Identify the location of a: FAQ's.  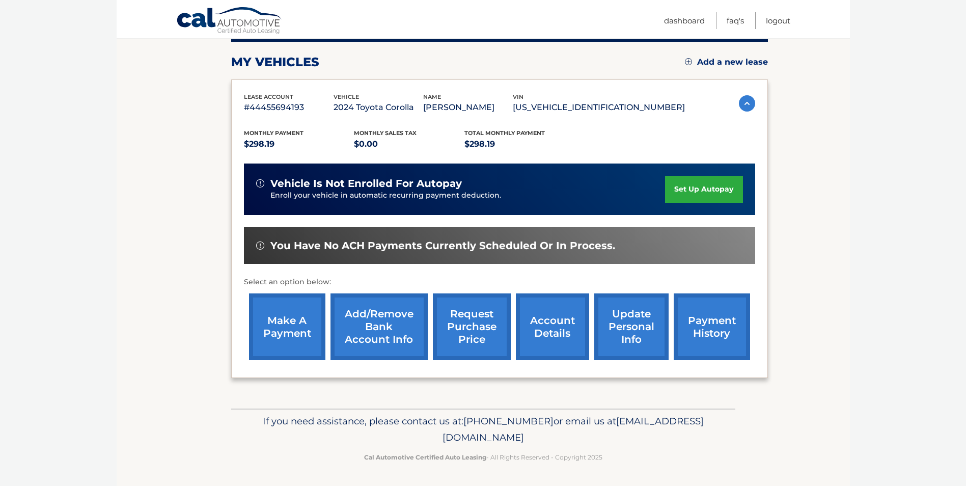
(735, 20).